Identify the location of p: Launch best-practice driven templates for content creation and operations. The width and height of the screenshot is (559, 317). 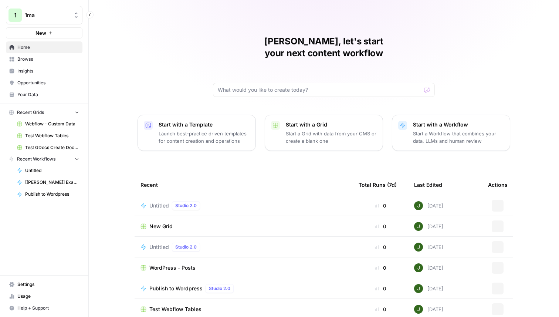
(204, 137).